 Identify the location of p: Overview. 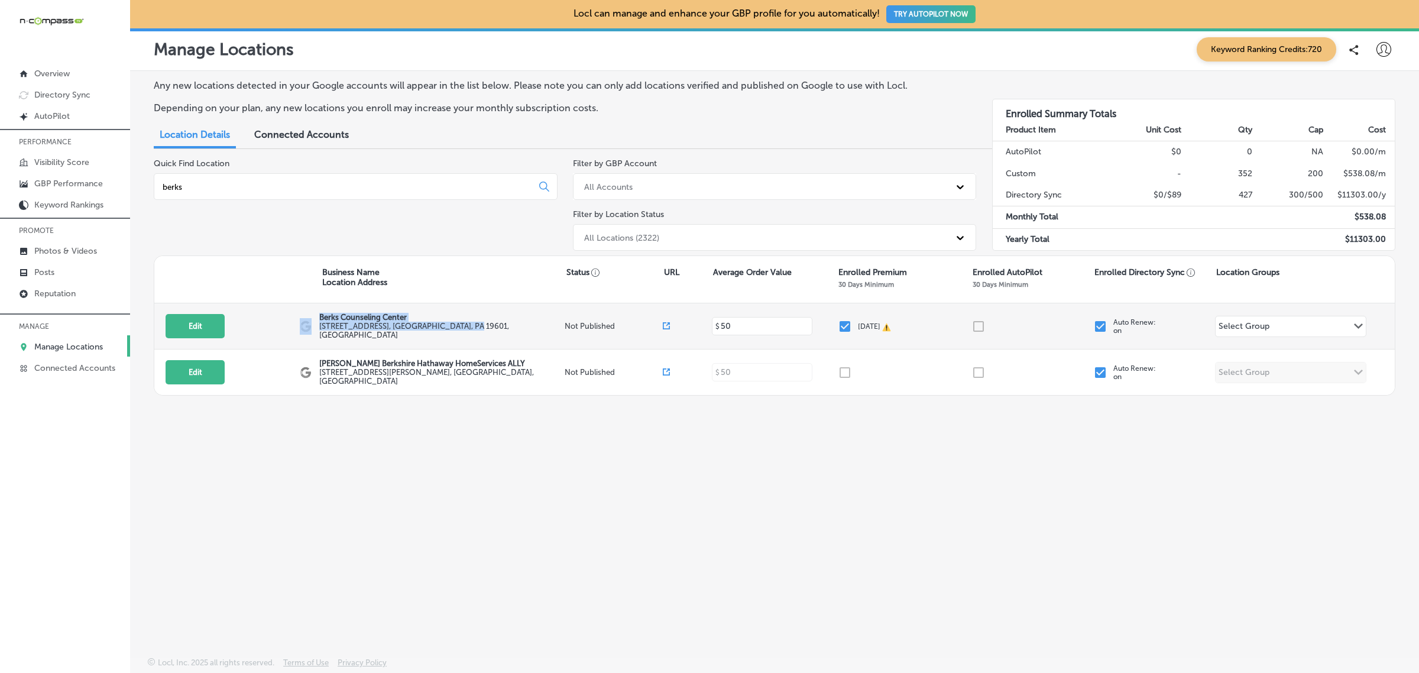
(52, 73).